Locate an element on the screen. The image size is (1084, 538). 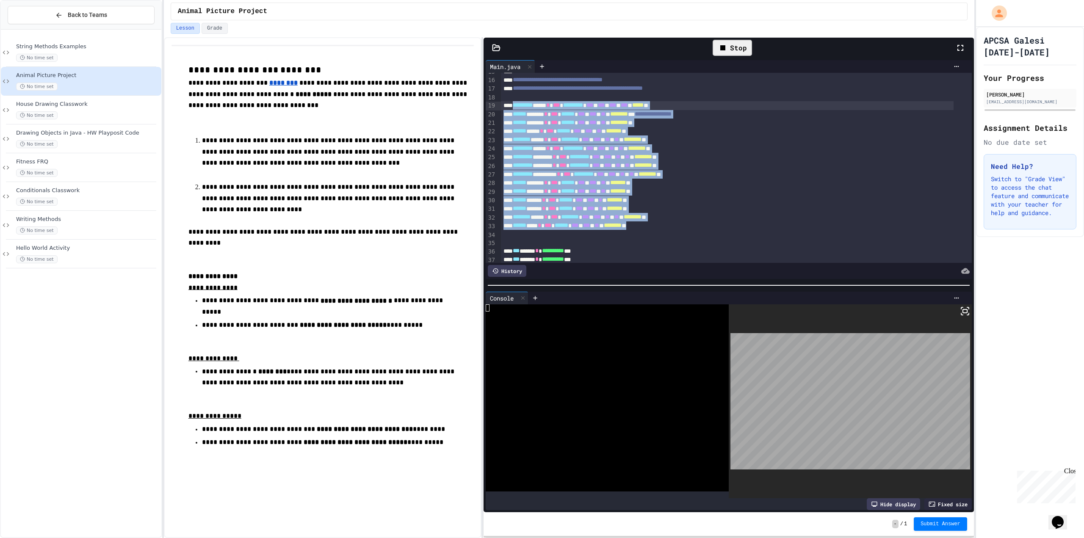
span: Submit Answer is located at coordinates (940, 524).